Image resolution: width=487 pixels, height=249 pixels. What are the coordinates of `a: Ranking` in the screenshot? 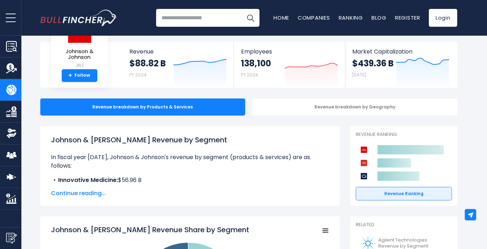 It's located at (351, 17).